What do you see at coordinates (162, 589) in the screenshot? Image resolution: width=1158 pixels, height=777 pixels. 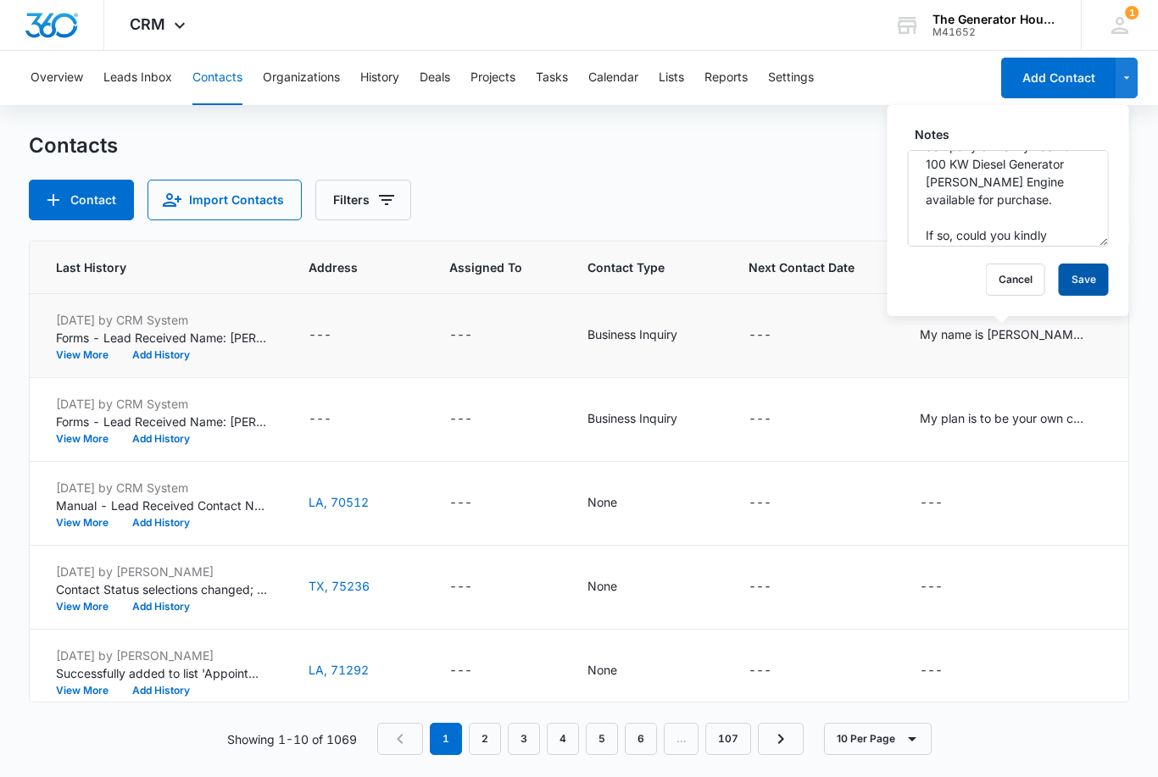 I see `p: Contact Status selections changed; None was removed and Not in service area was added.` at bounding box center [162, 589].